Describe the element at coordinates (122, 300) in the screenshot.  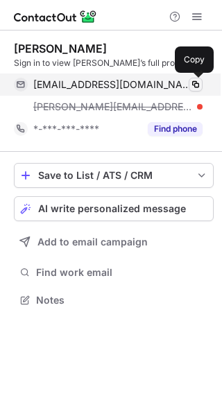
I see `span: Notes` at that location.